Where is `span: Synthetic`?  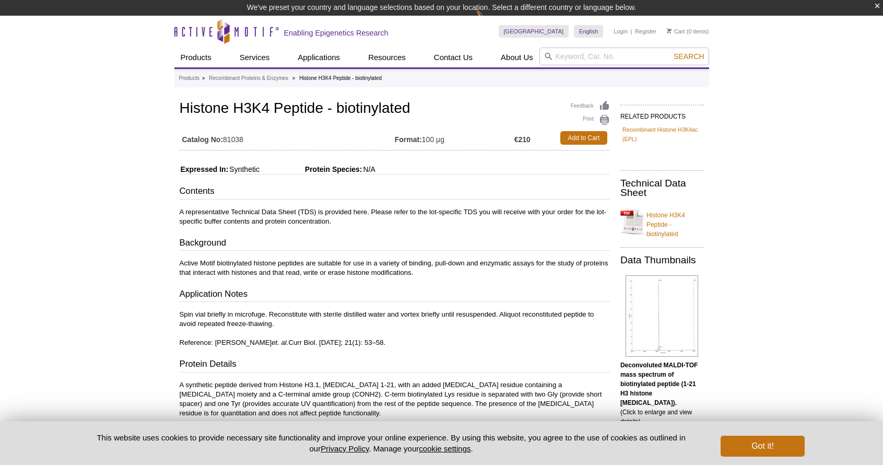 span: Synthetic is located at coordinates (244, 169).